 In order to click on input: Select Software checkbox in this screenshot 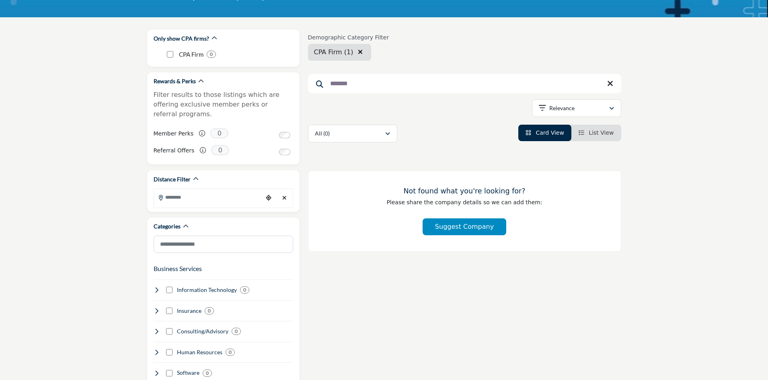, I will do `click(169, 373)`.